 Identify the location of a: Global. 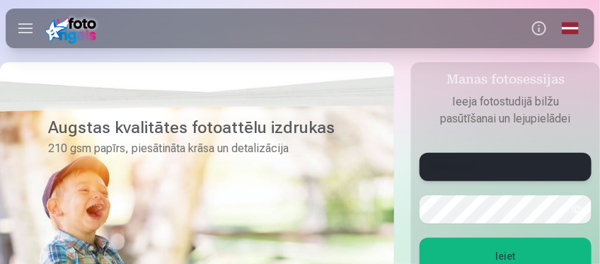
(570, 28).